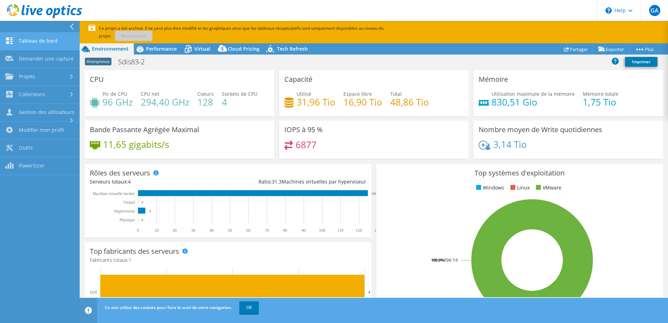 The height and width of the screenshot is (323, 668). Describe the element at coordinates (212, 230) in the screenshot. I see `text: 40` at that location.